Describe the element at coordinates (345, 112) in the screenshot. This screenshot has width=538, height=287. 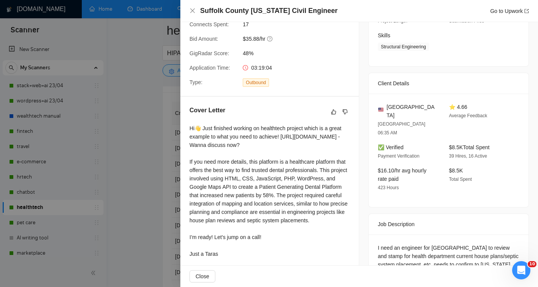
I see `button: dislike` at that location.